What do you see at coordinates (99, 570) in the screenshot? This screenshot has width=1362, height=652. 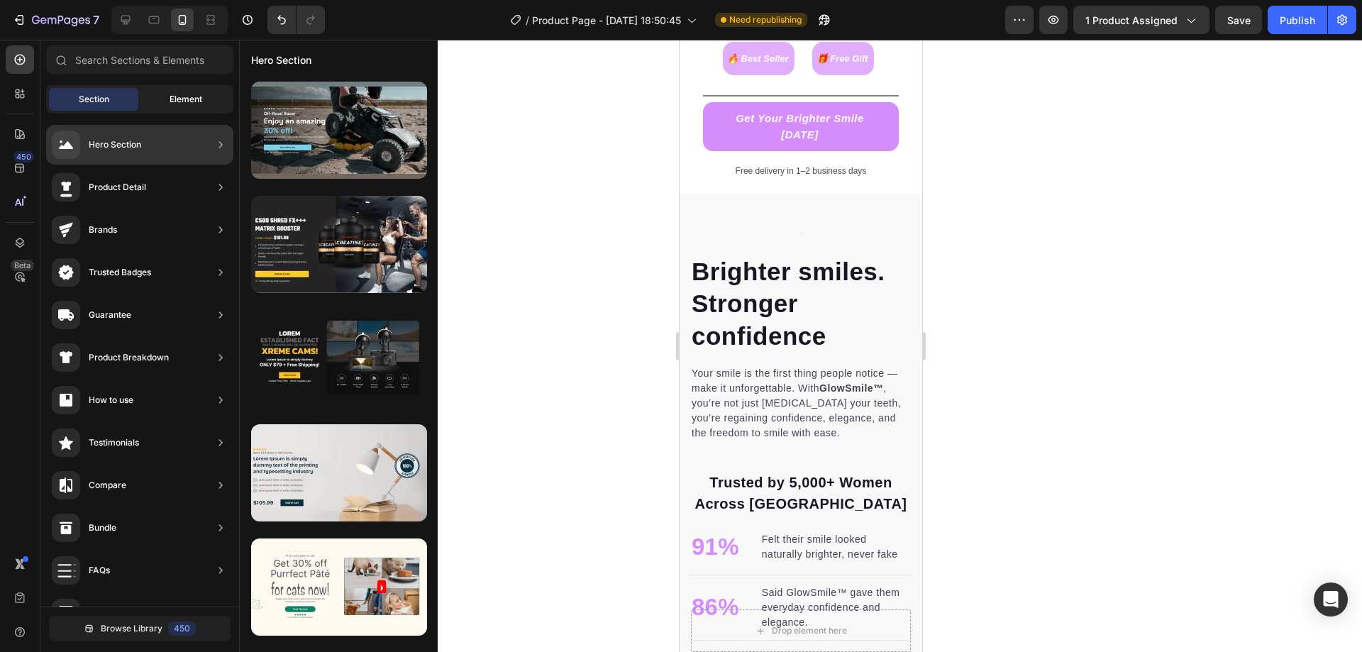 I see `div: FAQs` at bounding box center [99, 570].